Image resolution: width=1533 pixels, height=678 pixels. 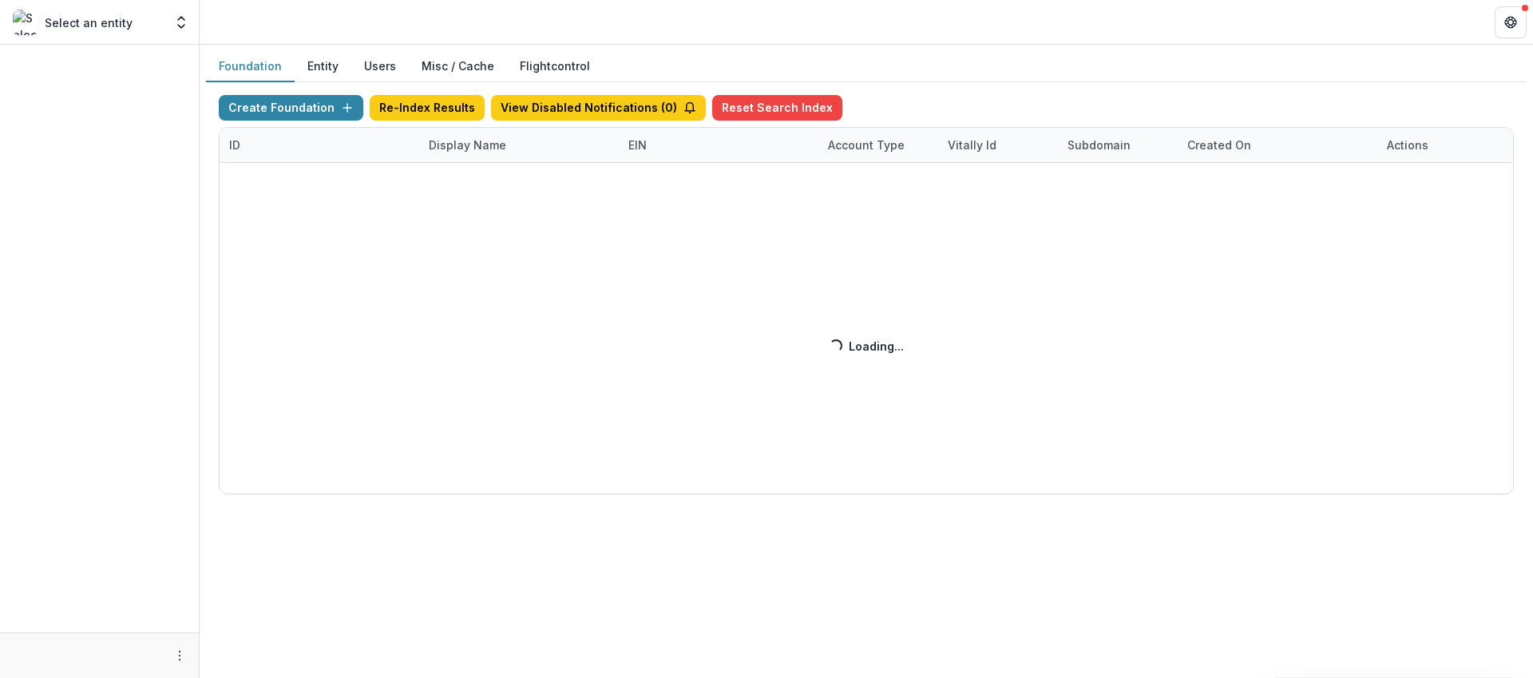 What do you see at coordinates (180, 656) in the screenshot?
I see `button: More` at bounding box center [180, 656].